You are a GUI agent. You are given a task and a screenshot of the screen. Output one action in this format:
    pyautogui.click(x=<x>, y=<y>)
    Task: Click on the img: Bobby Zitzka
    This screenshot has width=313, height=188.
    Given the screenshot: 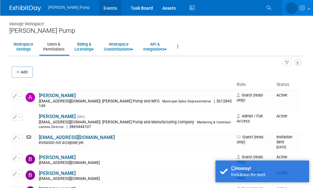 What is the action you would take?
    pyautogui.click(x=30, y=159)
    